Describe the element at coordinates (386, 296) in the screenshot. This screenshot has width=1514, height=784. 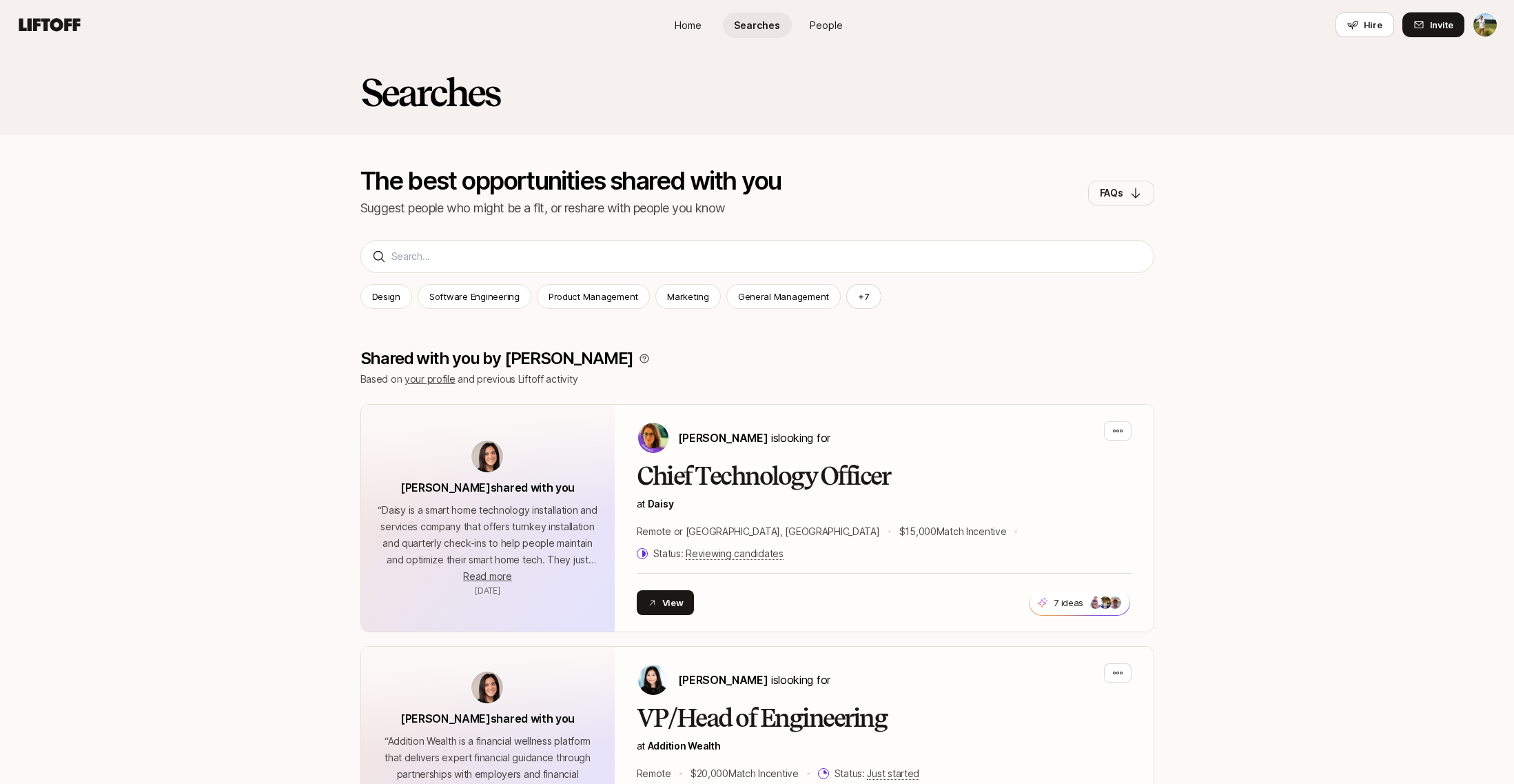
I see `div: Design` at that location.